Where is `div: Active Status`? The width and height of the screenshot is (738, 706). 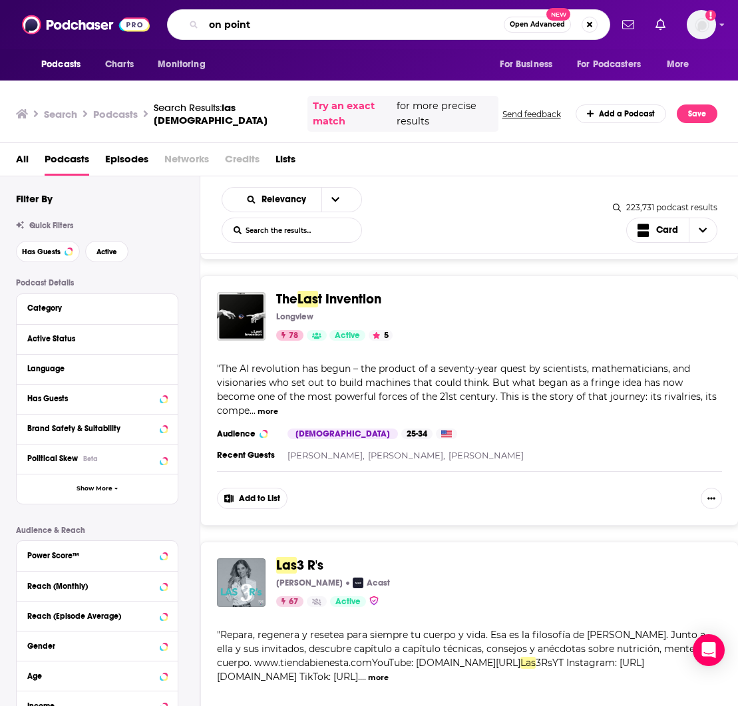 div: Active Status is located at coordinates (92, 339).